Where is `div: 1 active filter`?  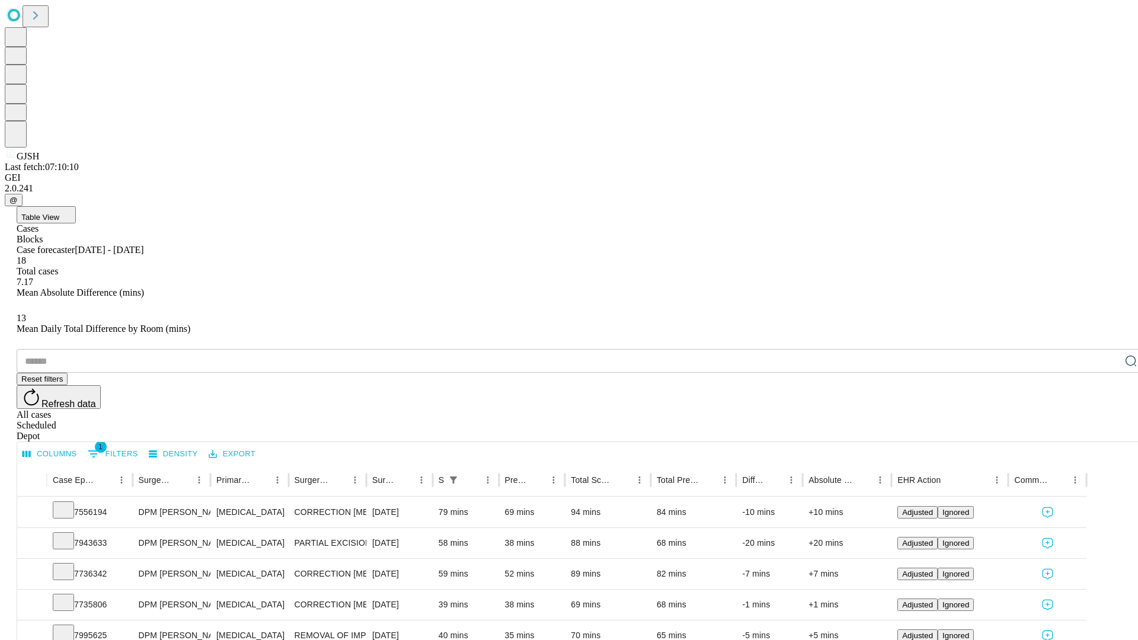
div: 1 active filter is located at coordinates (454, 480).